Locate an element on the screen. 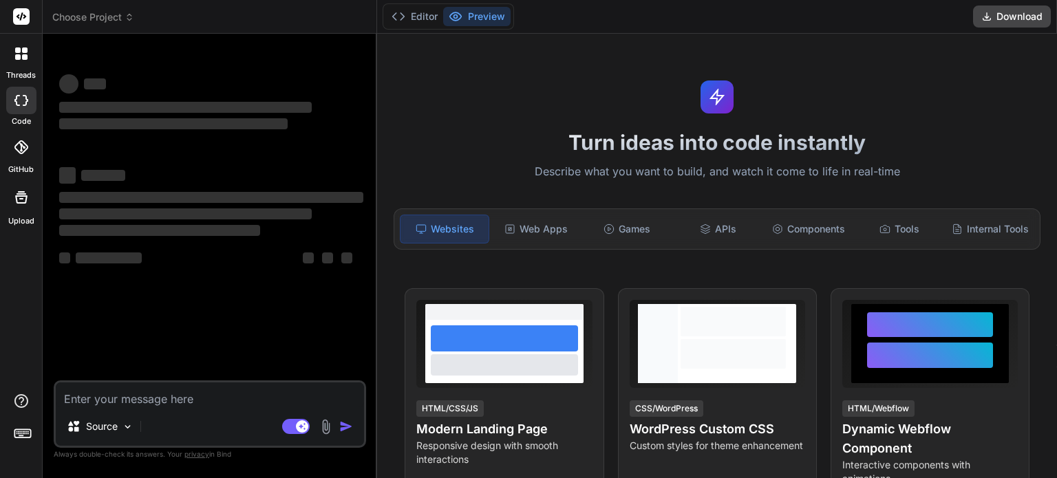 Image resolution: width=1057 pixels, height=478 pixels. div: Games is located at coordinates (627, 229).